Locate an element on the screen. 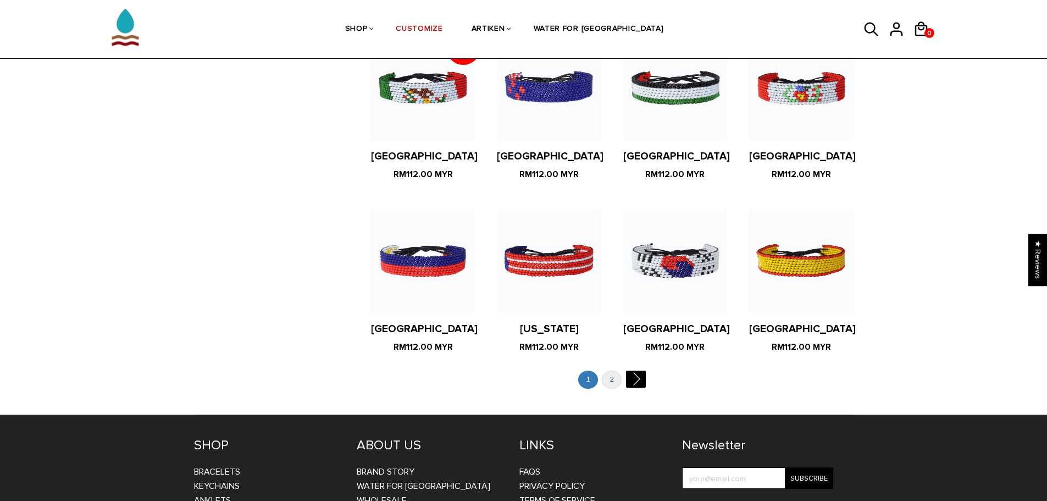  a: 1 is located at coordinates (588, 379).